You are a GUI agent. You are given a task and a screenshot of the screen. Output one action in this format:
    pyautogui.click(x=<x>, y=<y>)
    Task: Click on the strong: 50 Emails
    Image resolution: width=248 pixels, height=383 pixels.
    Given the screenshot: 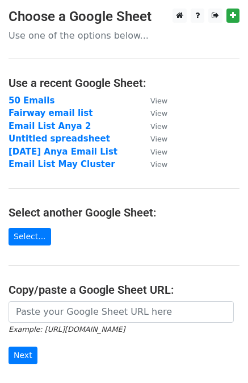 What is the action you would take?
    pyautogui.click(x=31, y=100)
    